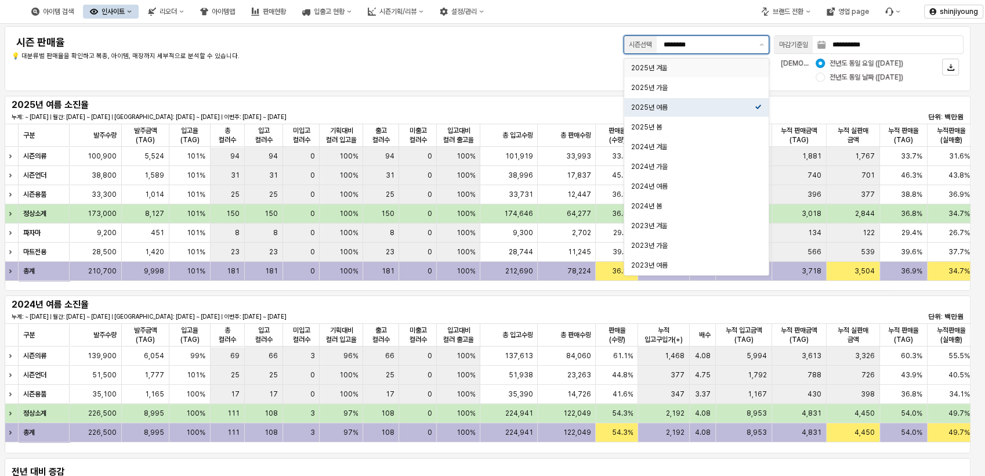 Image resolution: width=985 pixels, height=476 pixels. I want to click on span: 224,941, so click(519, 413).